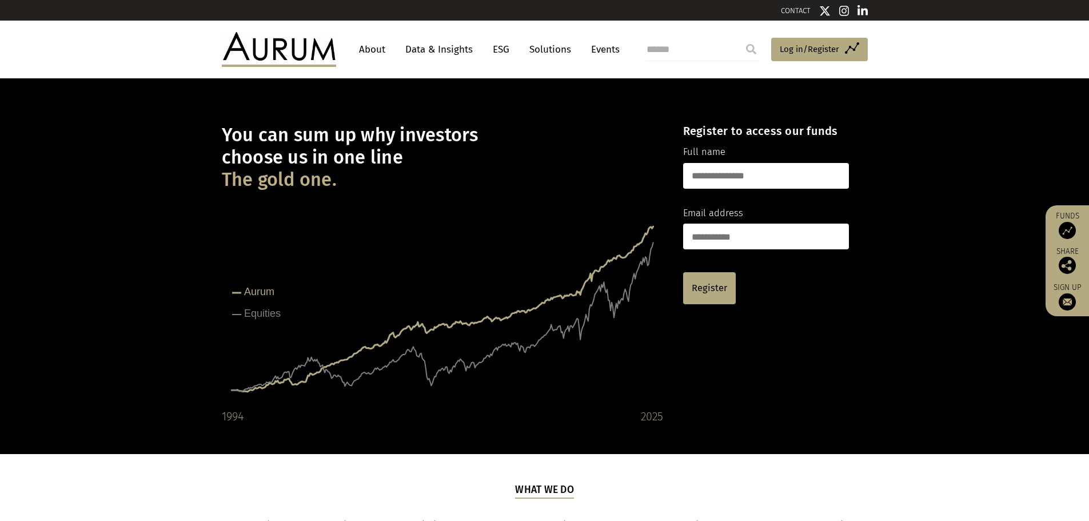 The height and width of the screenshot is (521, 1089). Describe the element at coordinates (713, 213) in the screenshot. I see `label: Email address` at that location.